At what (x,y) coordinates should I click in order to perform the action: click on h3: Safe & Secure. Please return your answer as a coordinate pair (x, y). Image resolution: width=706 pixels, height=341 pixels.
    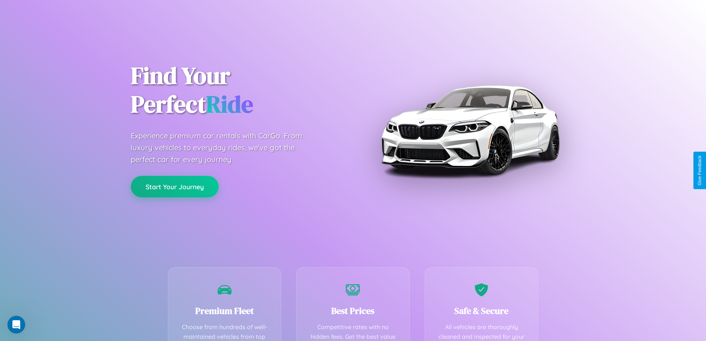
    Looking at the image, I should click on (481, 310).